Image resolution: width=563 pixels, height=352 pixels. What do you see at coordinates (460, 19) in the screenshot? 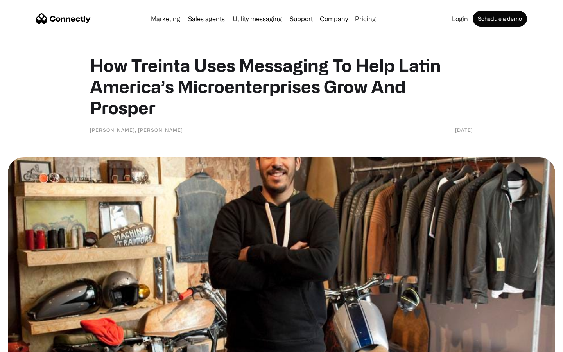
I see `a: Login` at bounding box center [460, 19].